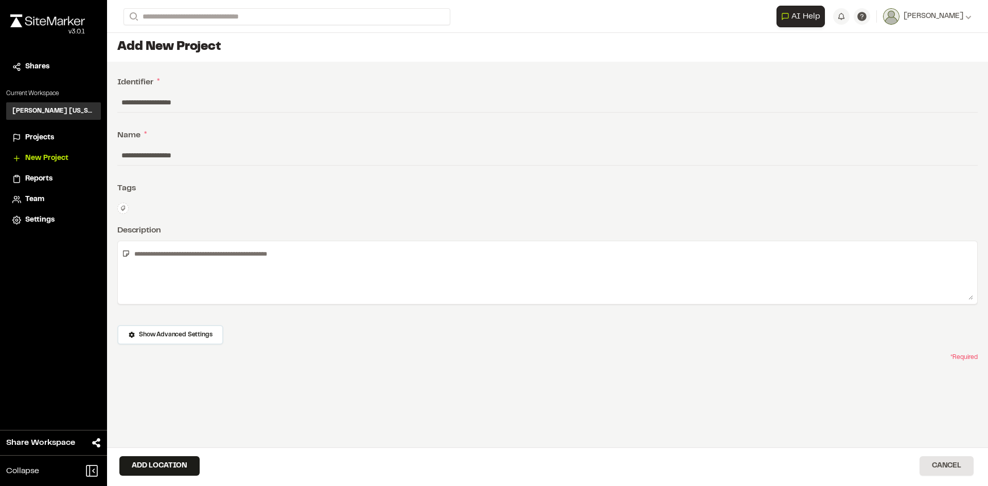  I want to click on span: Projects, so click(40, 138).